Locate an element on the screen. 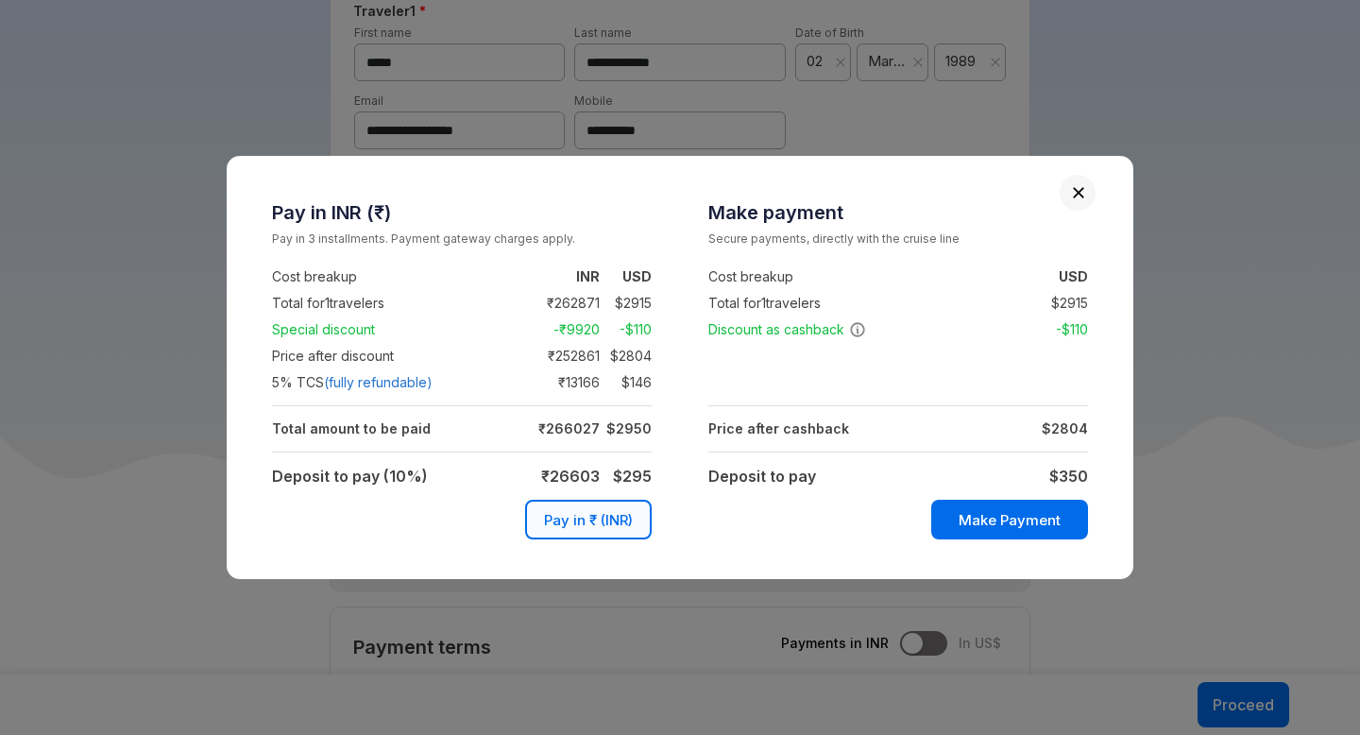  td: $ 146 is located at coordinates (625, 383).